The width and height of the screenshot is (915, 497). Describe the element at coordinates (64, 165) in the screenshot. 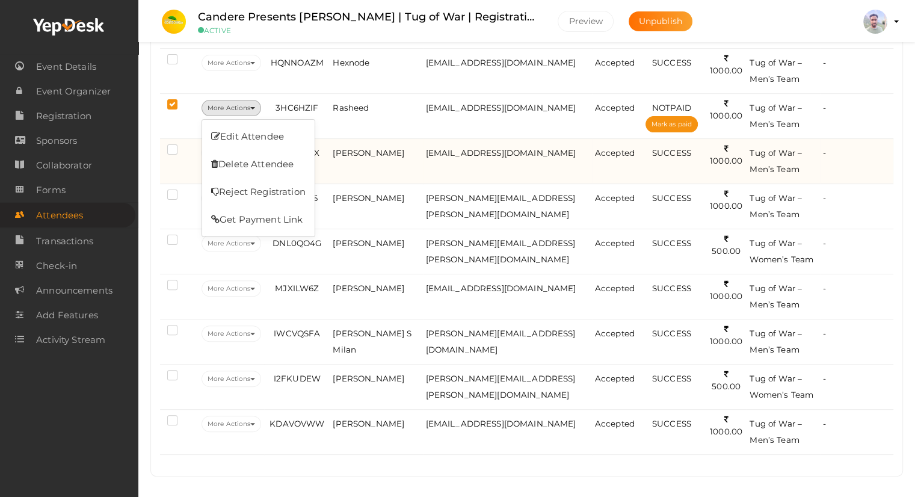

I see `span: Collaborator` at that location.